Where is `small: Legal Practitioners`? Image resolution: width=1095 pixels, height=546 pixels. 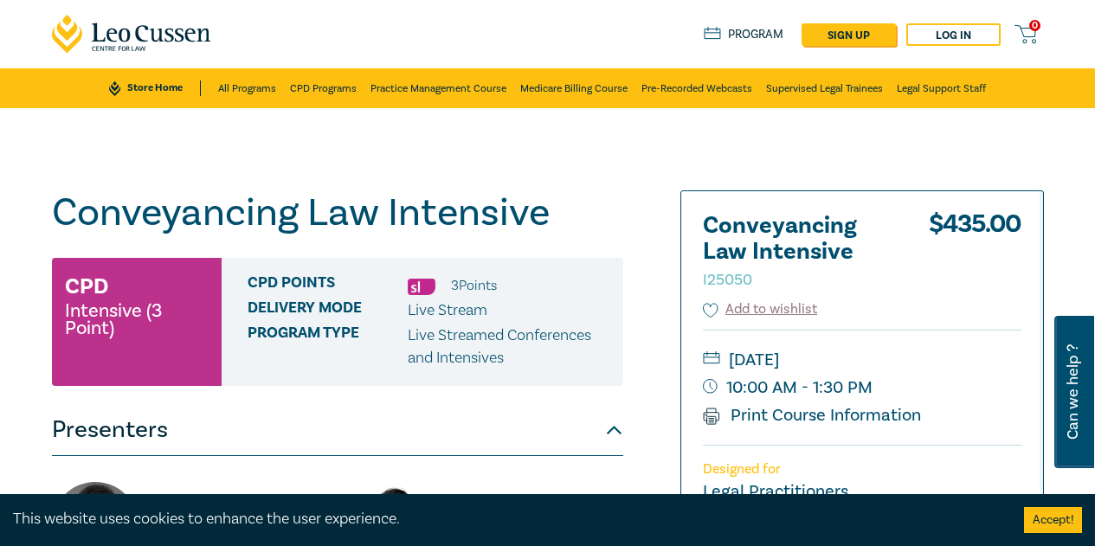
small: Legal Practitioners is located at coordinates (776, 492).